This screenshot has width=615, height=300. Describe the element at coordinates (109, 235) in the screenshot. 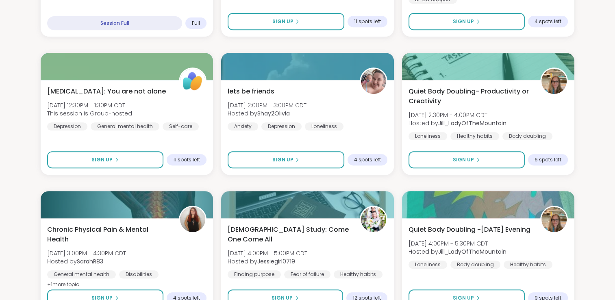

I see `span: Chronic Physical Pain & Mental Health` at that location.